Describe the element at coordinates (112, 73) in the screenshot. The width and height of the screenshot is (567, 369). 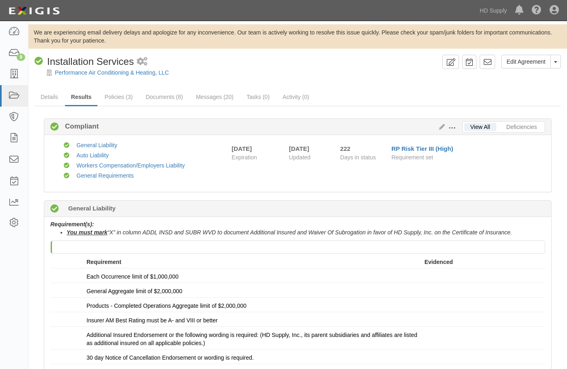
I see `a: Performance Air Conditioning & Heating, LLC` at that location.